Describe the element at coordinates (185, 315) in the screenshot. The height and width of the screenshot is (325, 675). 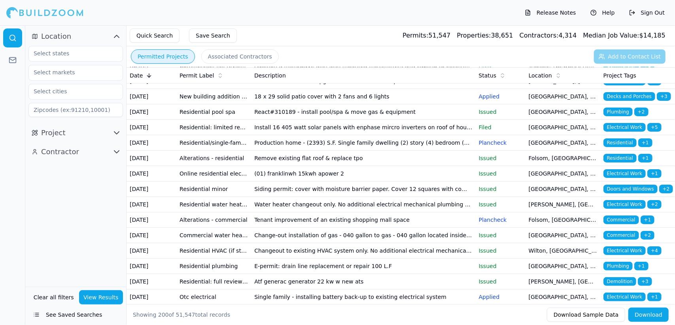
I see `span: 51,547` at that location.